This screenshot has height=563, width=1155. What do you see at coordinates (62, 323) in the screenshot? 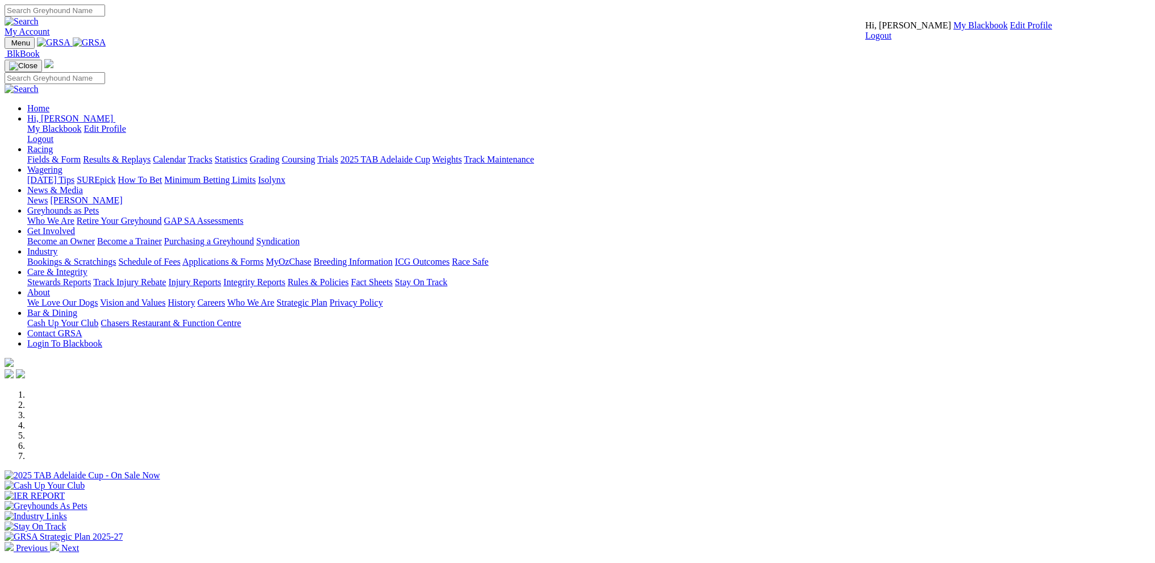
I see `a: Cash Up Your Club` at bounding box center [62, 323].